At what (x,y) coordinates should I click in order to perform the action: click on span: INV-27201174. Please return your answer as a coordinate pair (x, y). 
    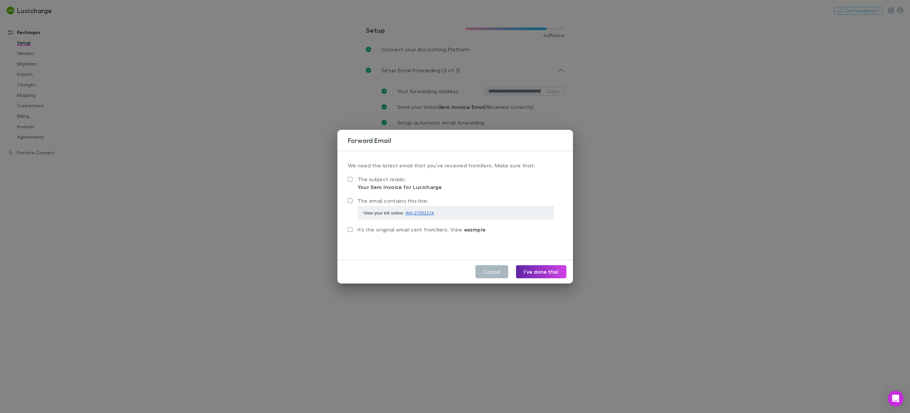
    Looking at the image, I should click on (420, 213).